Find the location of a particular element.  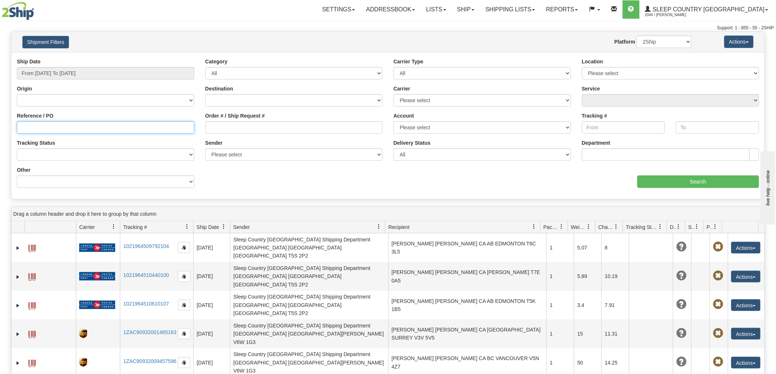

td: 10.19 is located at coordinates (615, 276).